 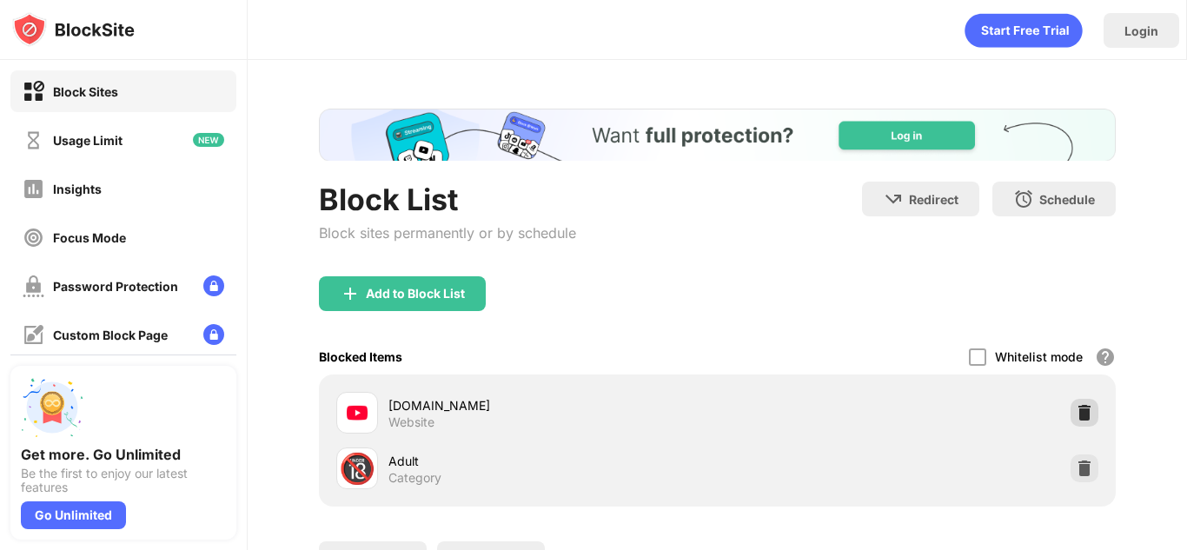 I want to click on div: Login, so click(x=1141, y=30).